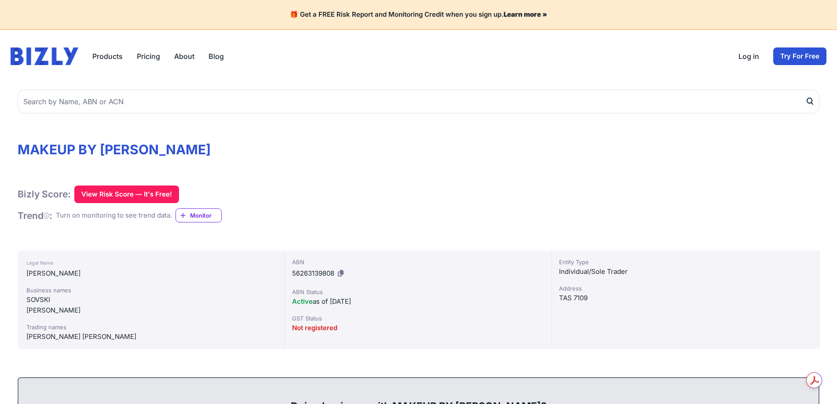  I want to click on div: ABN, so click(418, 262).